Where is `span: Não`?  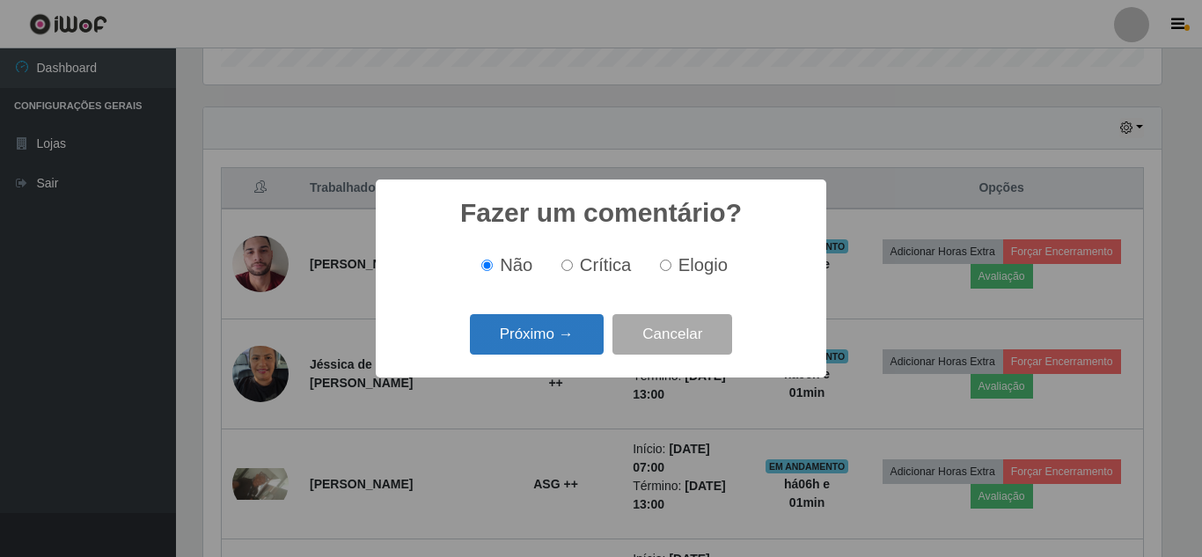
span: Não is located at coordinates (516, 265).